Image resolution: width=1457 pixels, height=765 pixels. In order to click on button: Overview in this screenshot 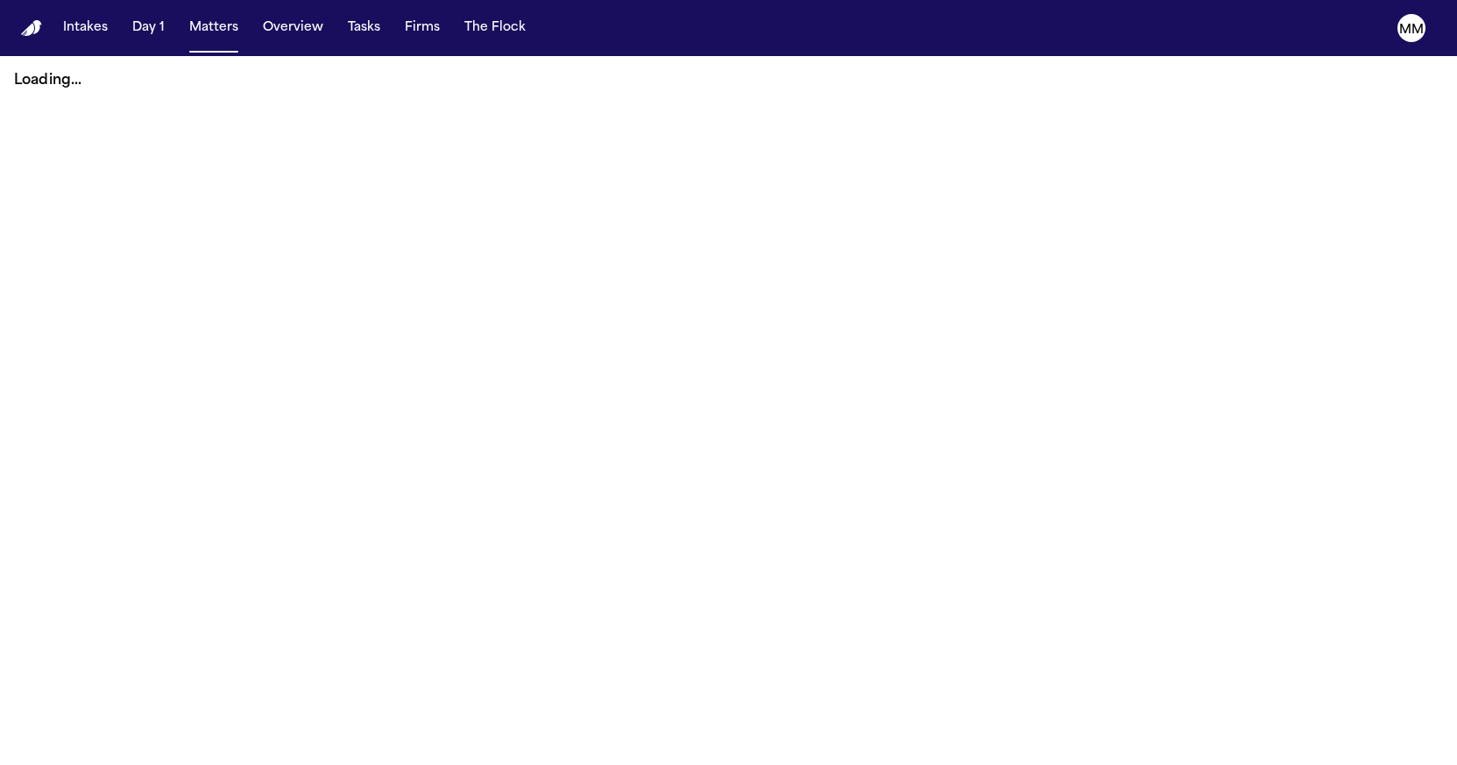, I will do `click(293, 28)`.